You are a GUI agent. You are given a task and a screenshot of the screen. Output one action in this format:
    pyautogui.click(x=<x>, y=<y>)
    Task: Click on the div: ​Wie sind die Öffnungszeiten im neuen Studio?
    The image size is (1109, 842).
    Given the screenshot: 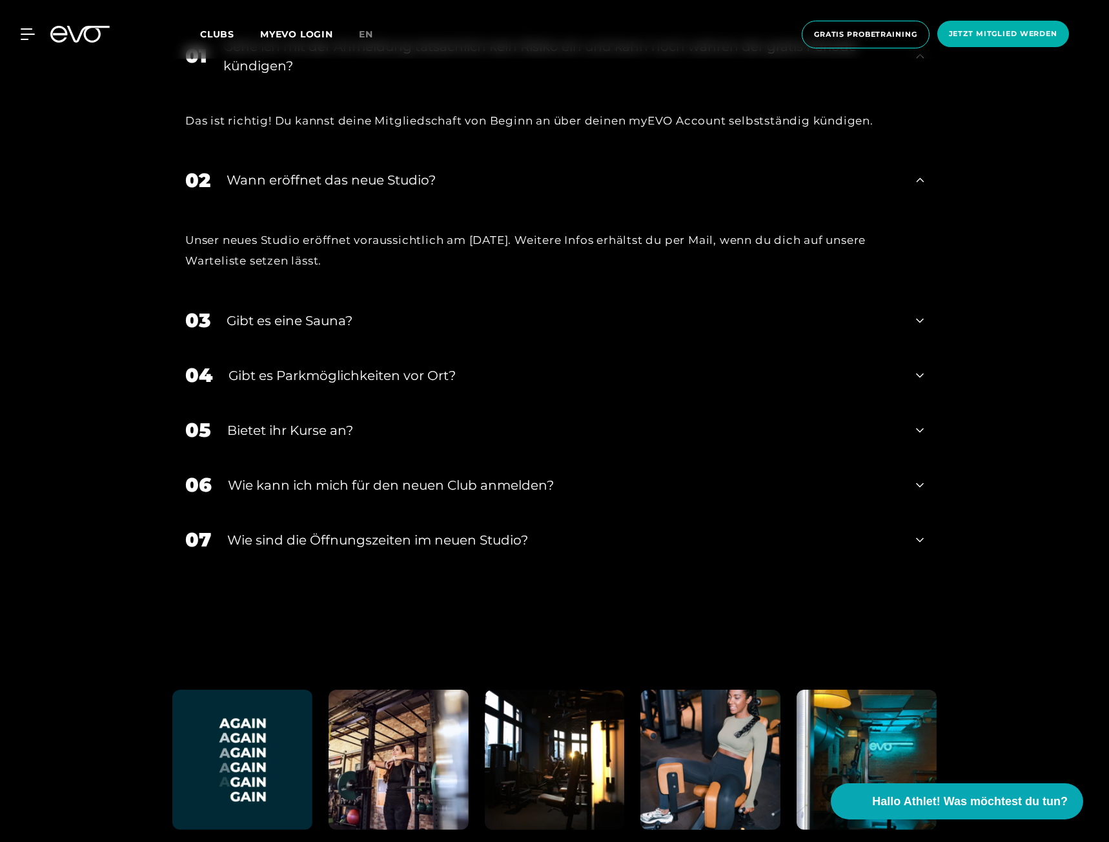 What is the action you would take?
    pyautogui.click(x=563, y=540)
    